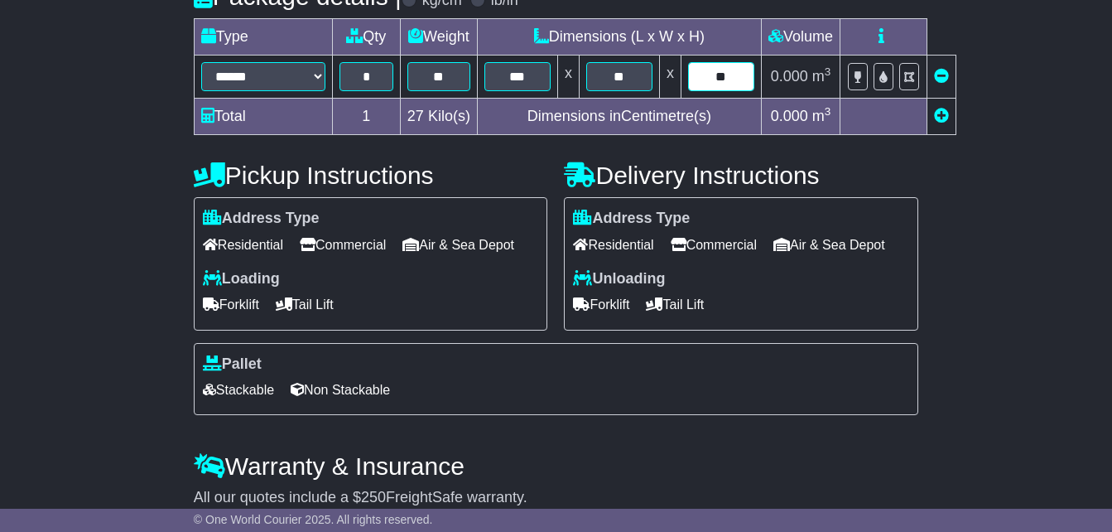  I want to click on h4: Pickup Instructions, so click(371, 175).